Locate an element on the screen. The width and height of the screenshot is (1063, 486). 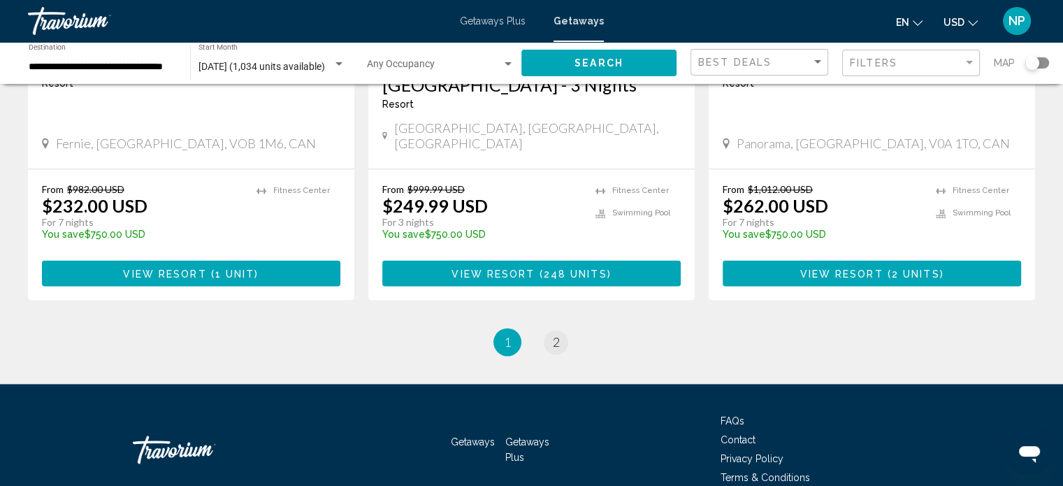
span: Map is located at coordinates (1004, 63).